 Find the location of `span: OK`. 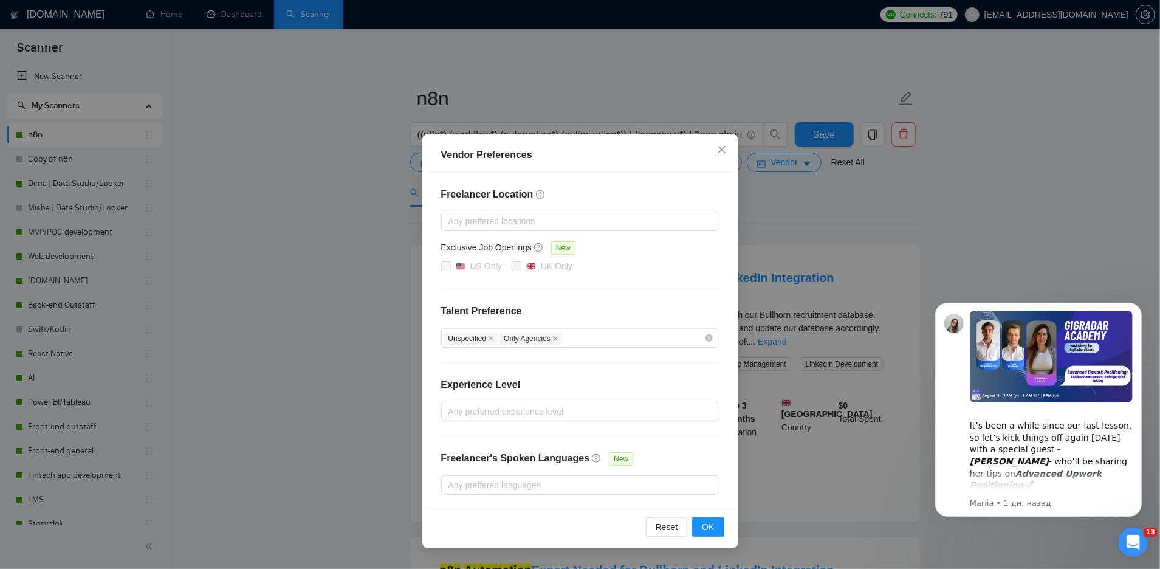

span: OK is located at coordinates (708, 527).